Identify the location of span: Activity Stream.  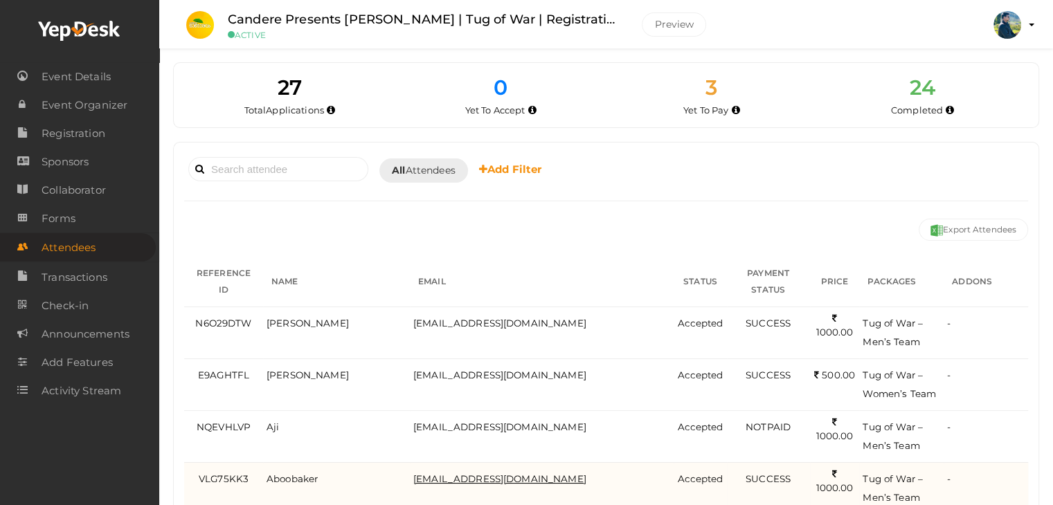
(81, 391).